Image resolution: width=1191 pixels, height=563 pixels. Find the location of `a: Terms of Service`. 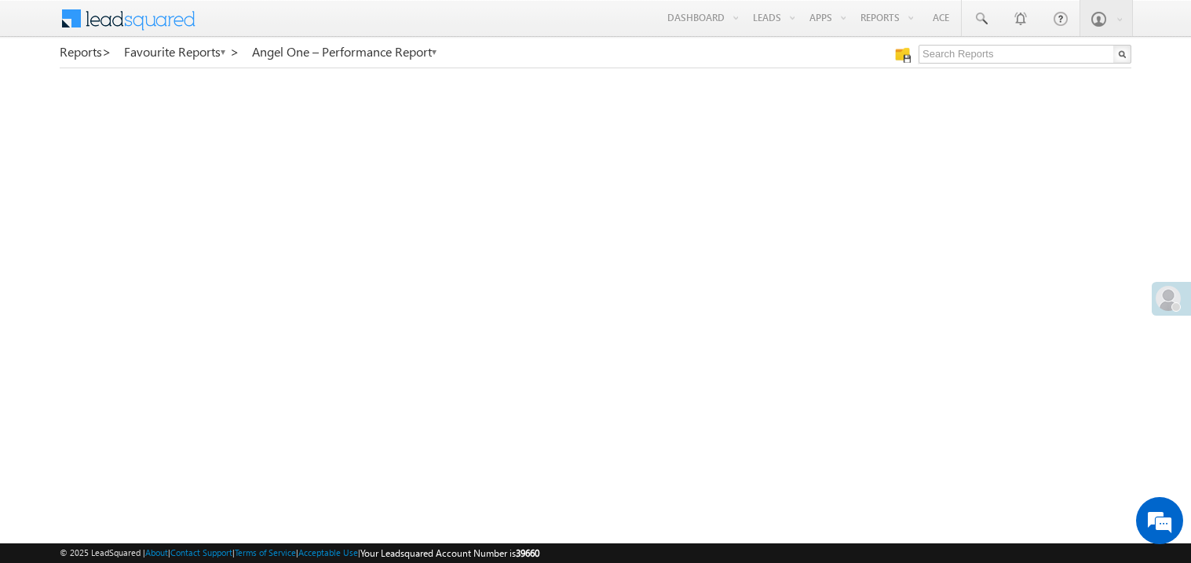

a: Terms of Service is located at coordinates (265, 552).